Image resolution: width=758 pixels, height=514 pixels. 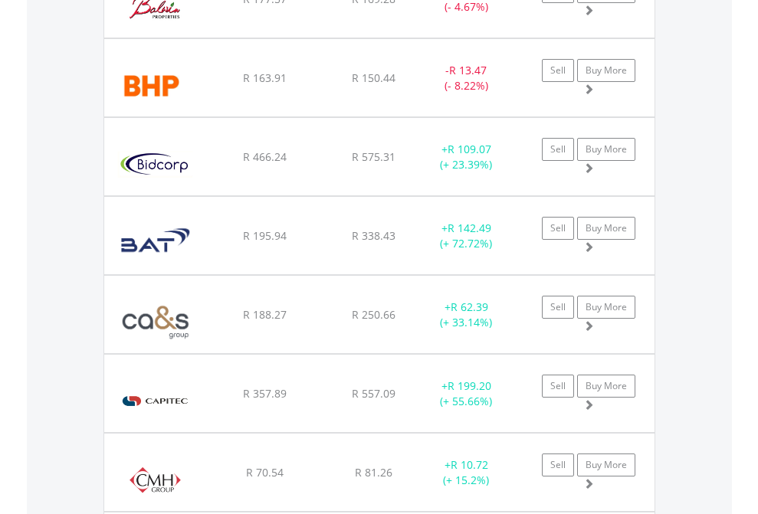 I want to click on span: R 109.07, so click(x=469, y=149).